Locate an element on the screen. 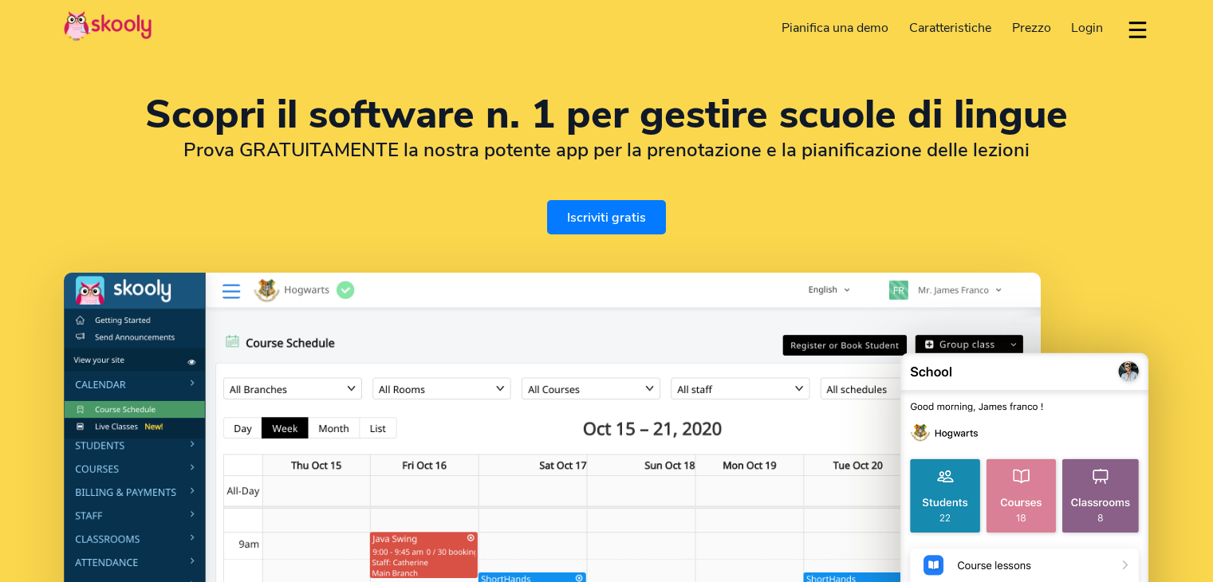 The height and width of the screenshot is (582, 1213). a: Login is located at coordinates (1087, 28).